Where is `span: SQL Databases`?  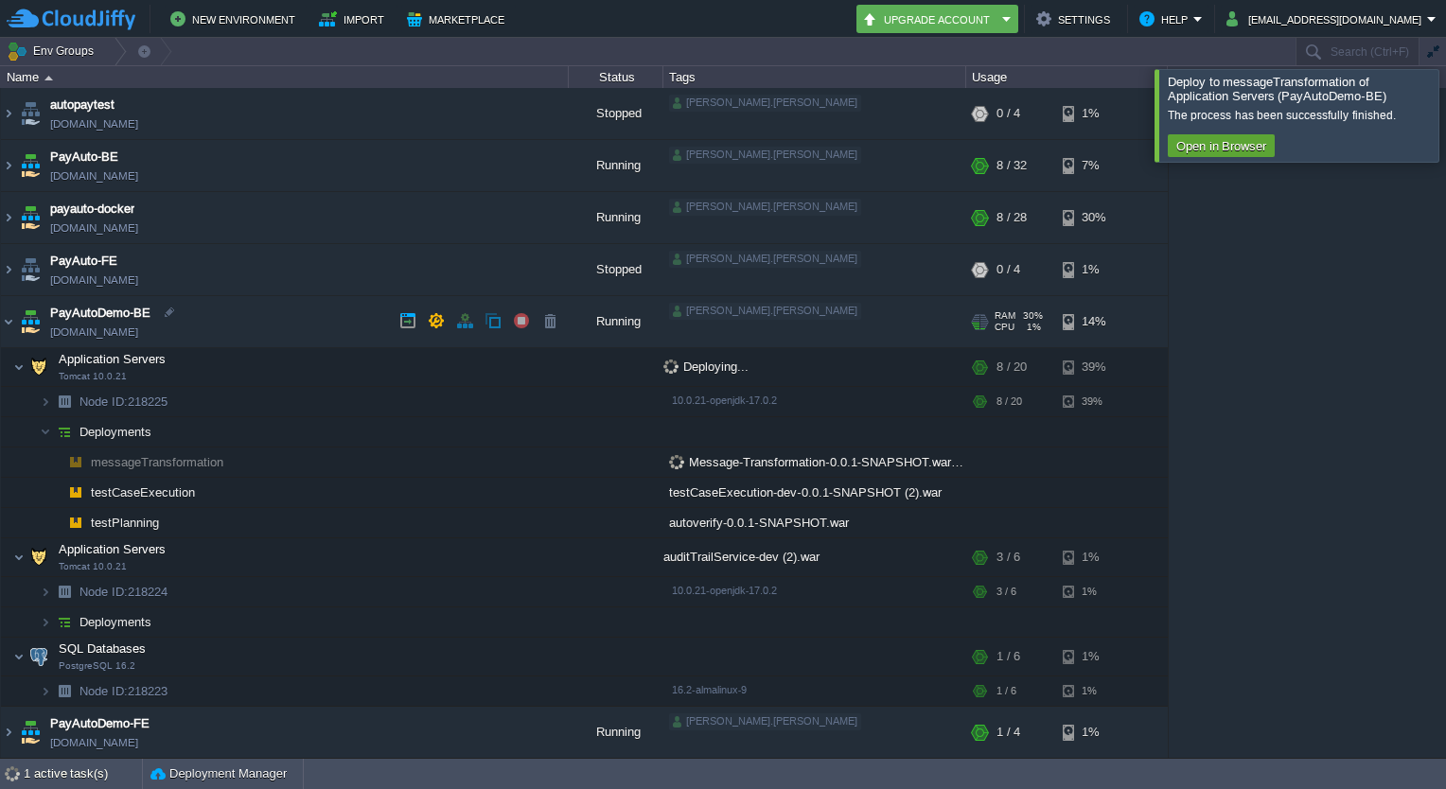 span: SQL Databases is located at coordinates (102, 648).